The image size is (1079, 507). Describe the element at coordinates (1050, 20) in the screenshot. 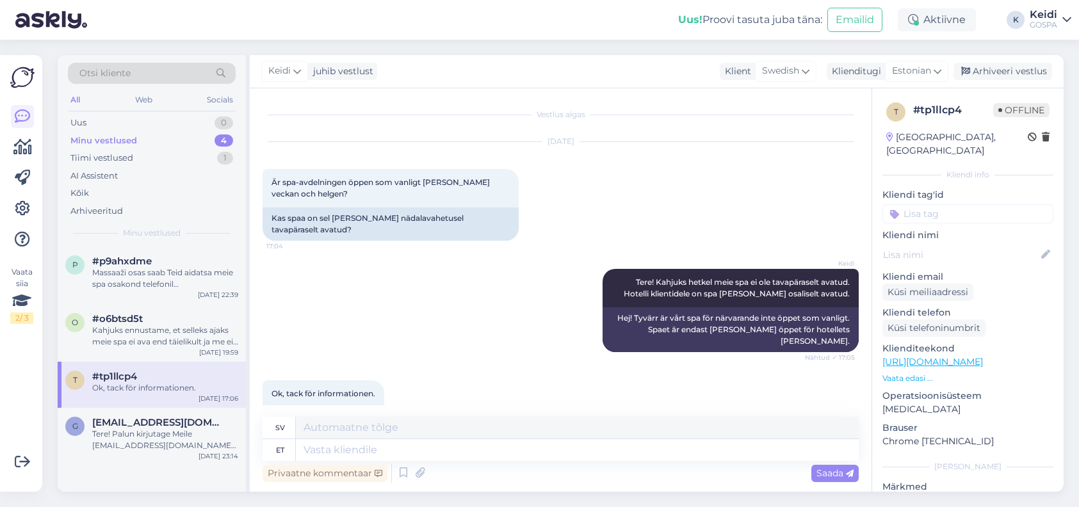

I see `a: KeidiGOSPA` at that location.